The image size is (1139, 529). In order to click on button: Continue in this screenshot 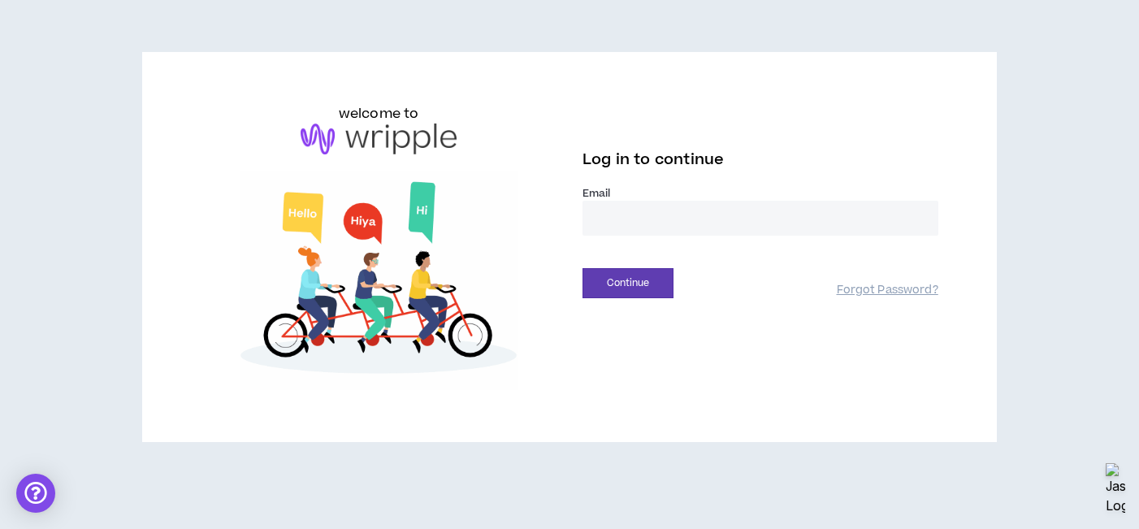, I will do `click(628, 283)`.